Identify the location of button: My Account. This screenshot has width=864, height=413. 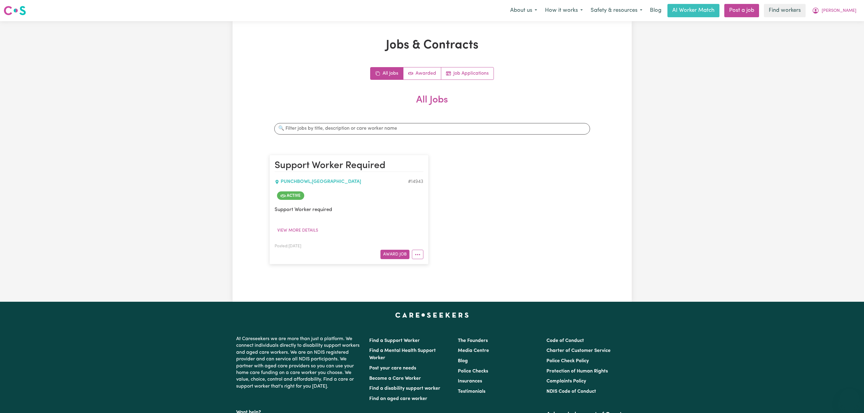
(834, 11).